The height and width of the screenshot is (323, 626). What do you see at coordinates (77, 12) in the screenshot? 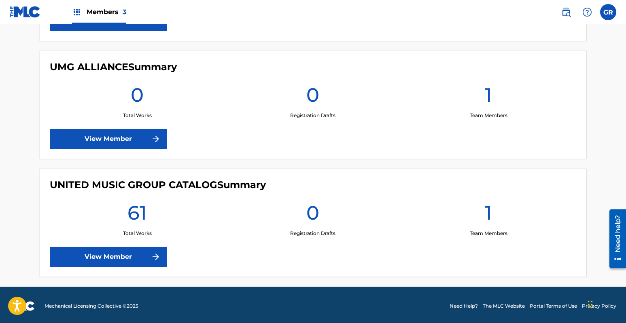
I see `img: Top Rightsholders` at bounding box center [77, 12].